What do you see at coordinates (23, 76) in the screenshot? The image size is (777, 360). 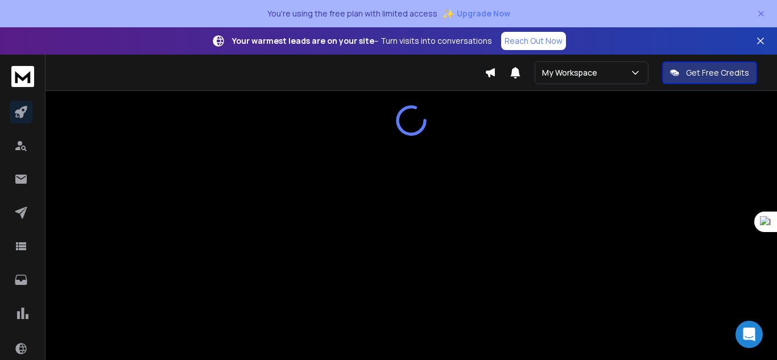 I see `img: logo` at bounding box center [23, 76].